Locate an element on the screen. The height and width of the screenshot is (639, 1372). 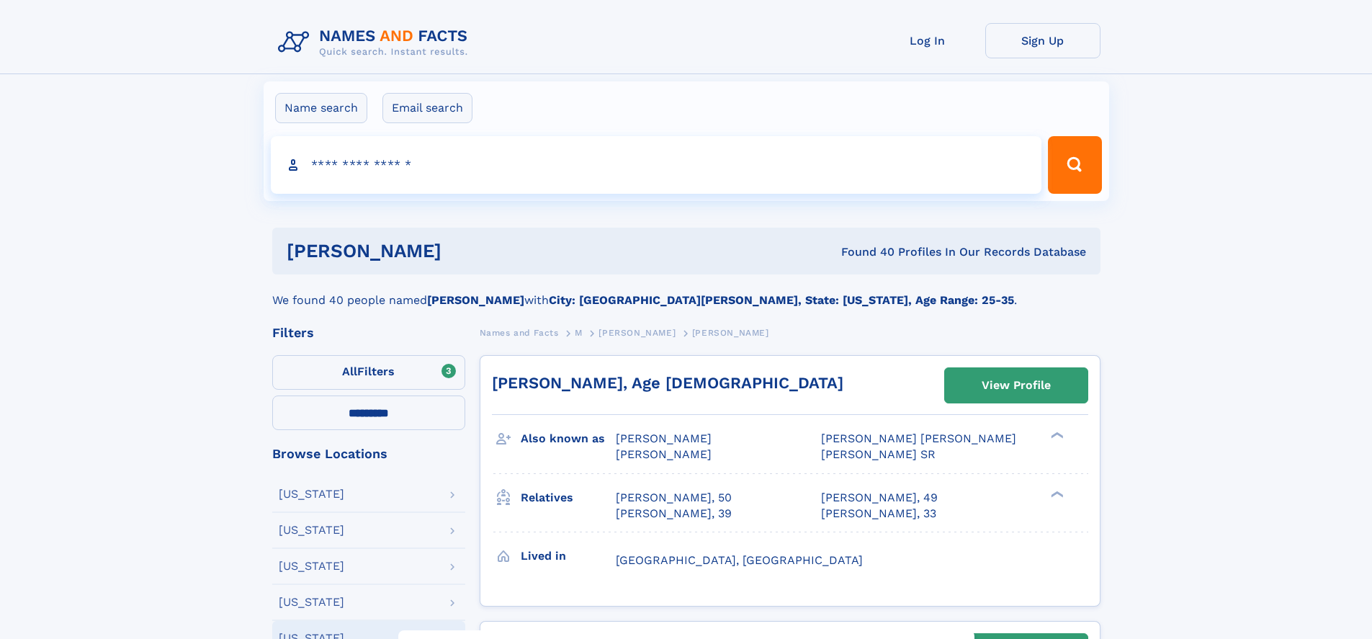
div: Browse Locations is located at coordinates (369, 454).